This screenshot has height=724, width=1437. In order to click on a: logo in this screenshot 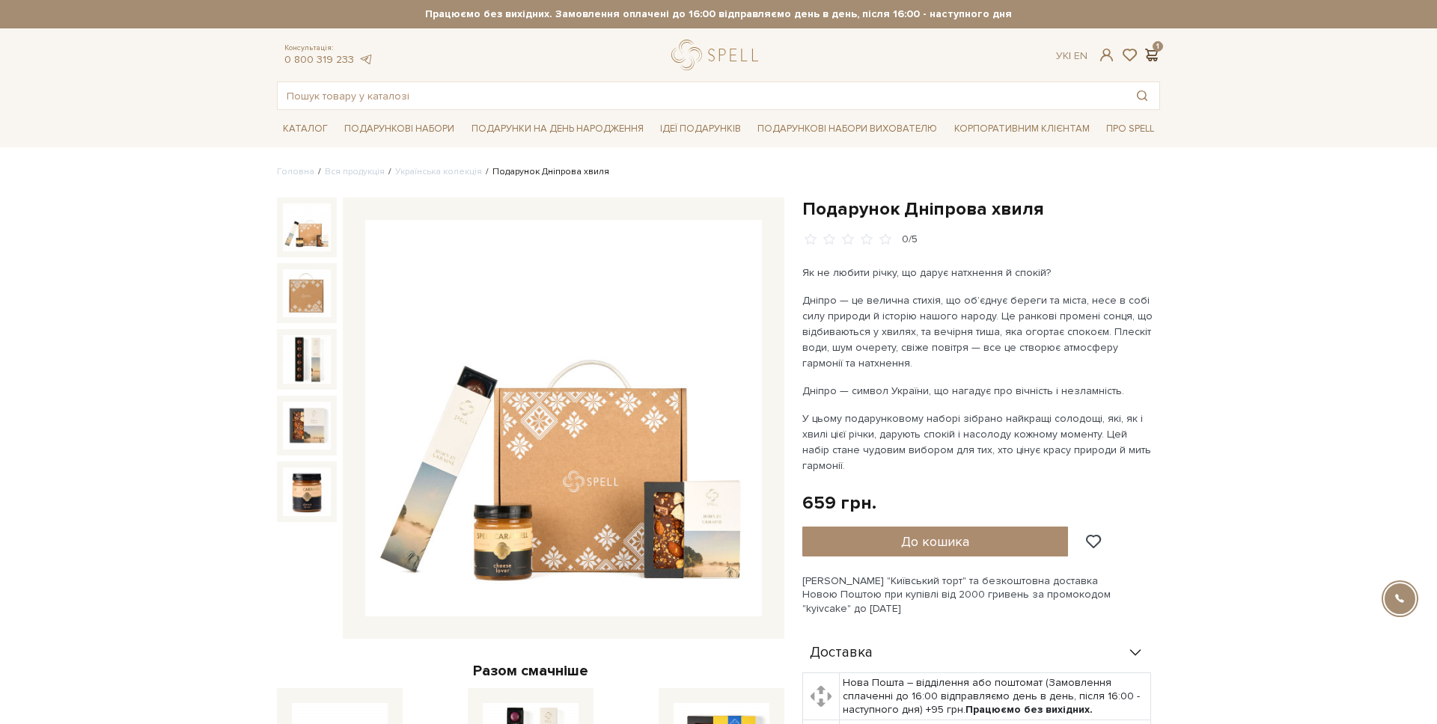, I will do `click(718, 55)`.